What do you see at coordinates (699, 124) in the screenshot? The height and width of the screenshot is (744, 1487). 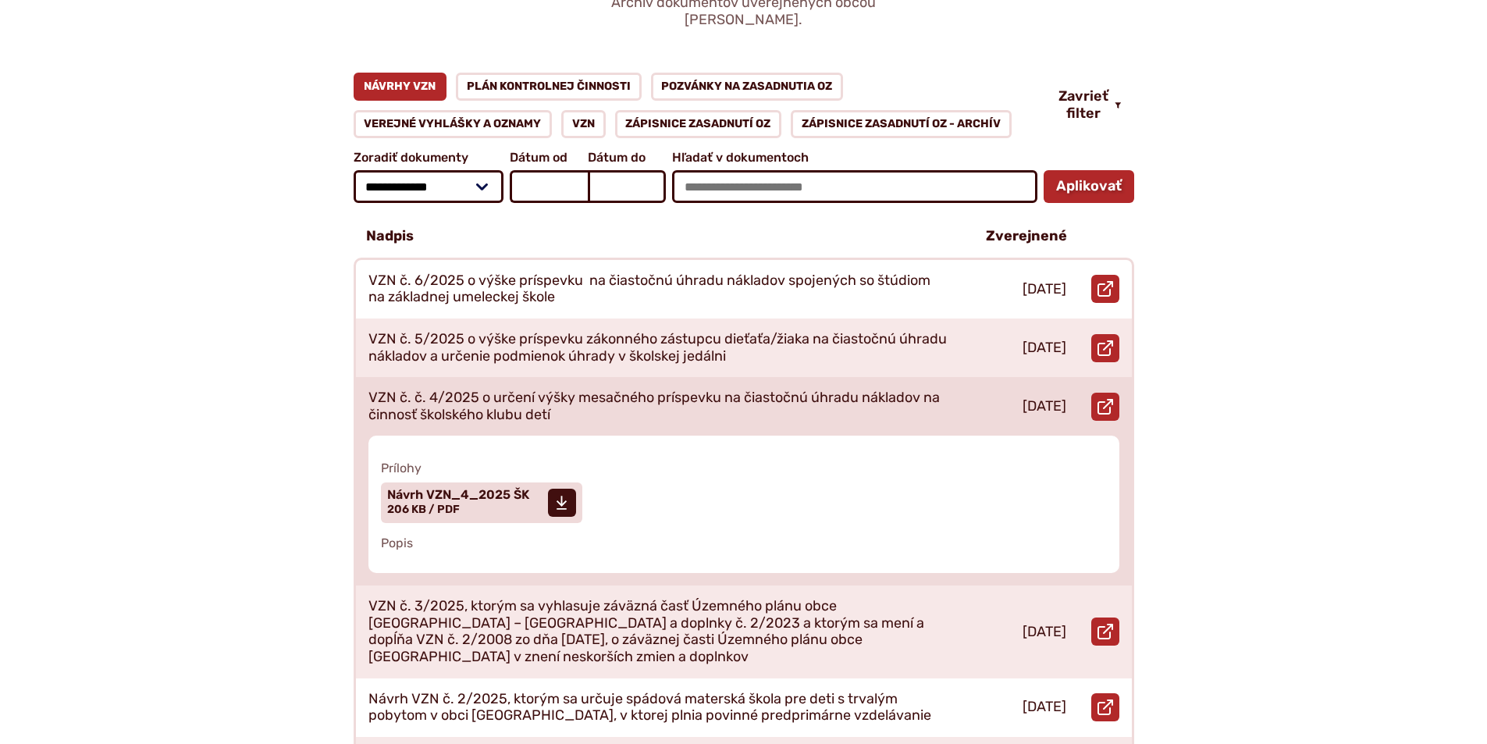 I see `a: Zápisnice zasadnutí OZ` at bounding box center [699, 124].